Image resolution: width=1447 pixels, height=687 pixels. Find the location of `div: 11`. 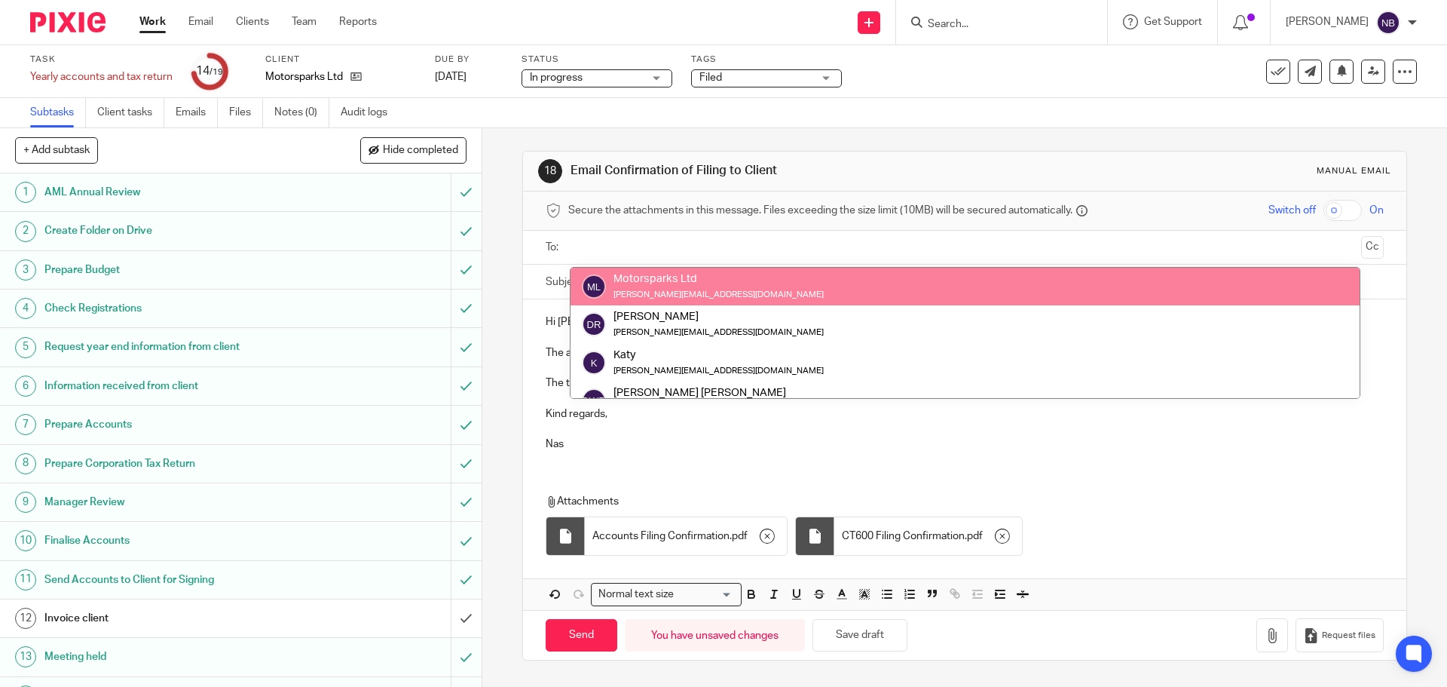

div: 11 is located at coordinates (26, 580).